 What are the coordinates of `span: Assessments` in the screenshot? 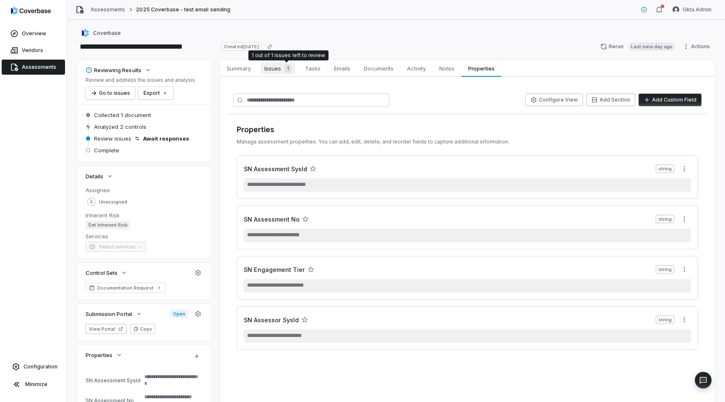 It's located at (39, 67).